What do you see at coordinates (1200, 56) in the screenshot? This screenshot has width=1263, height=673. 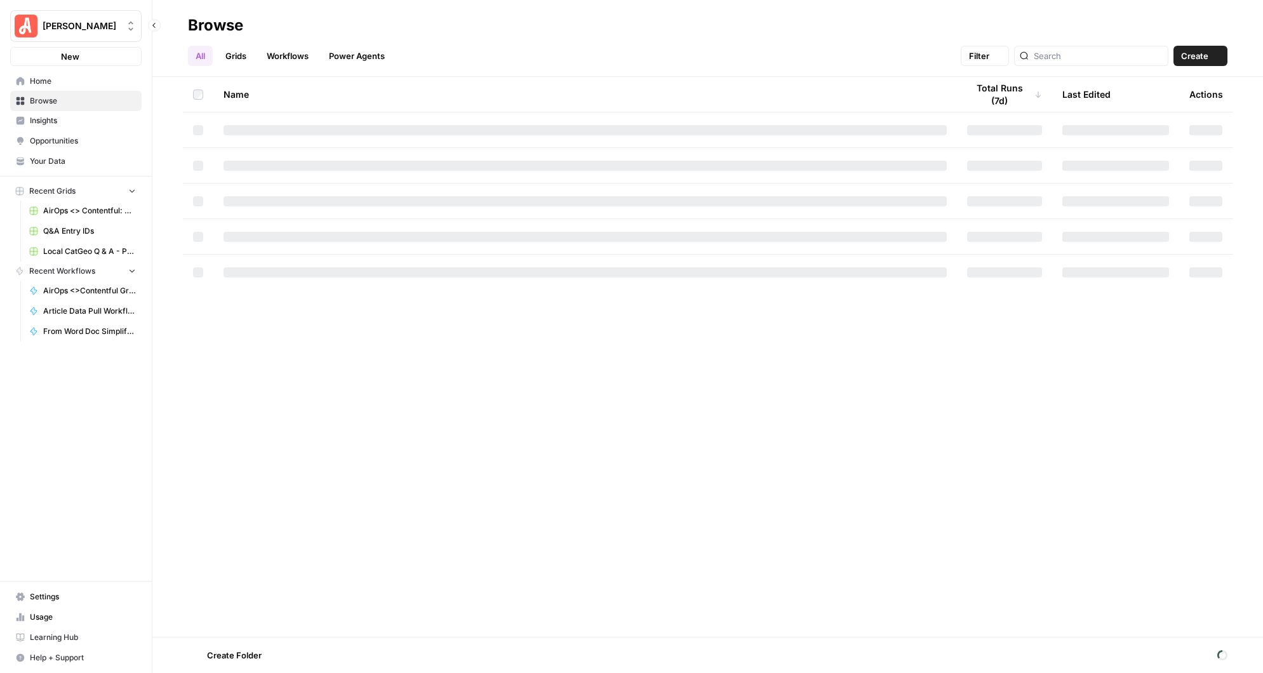 I see `button: Create` at bounding box center [1200, 56].